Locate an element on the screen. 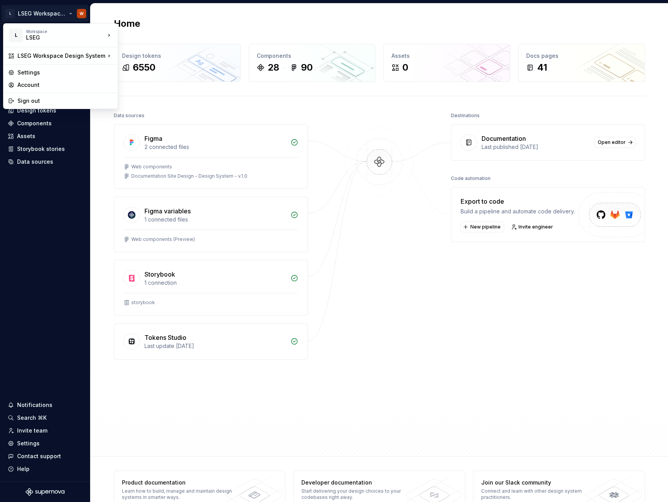 The image size is (668, 502). div: Sign out is located at coordinates (65, 101).